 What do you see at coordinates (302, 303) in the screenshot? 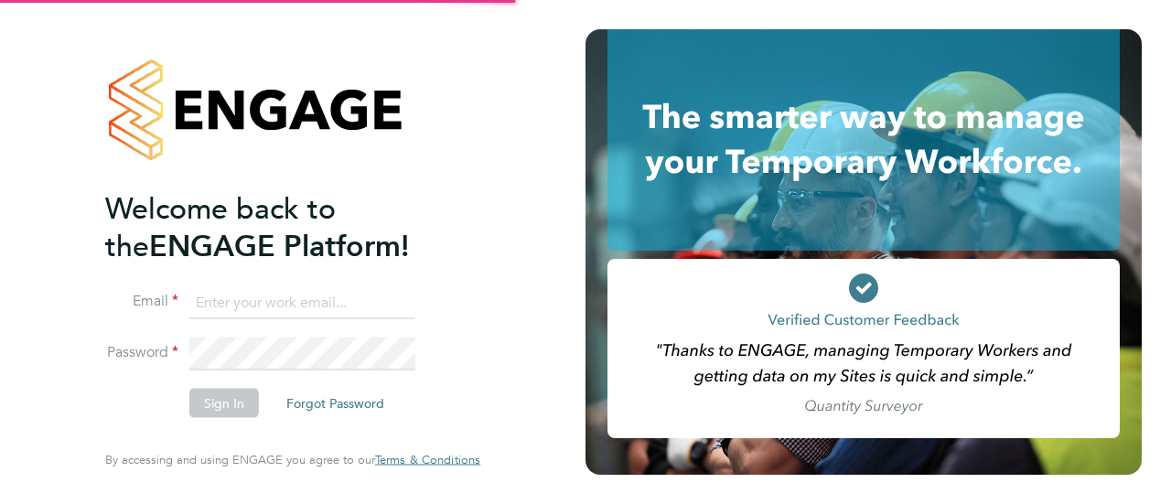
I see `input: Enter your work email...` at bounding box center [302, 303].